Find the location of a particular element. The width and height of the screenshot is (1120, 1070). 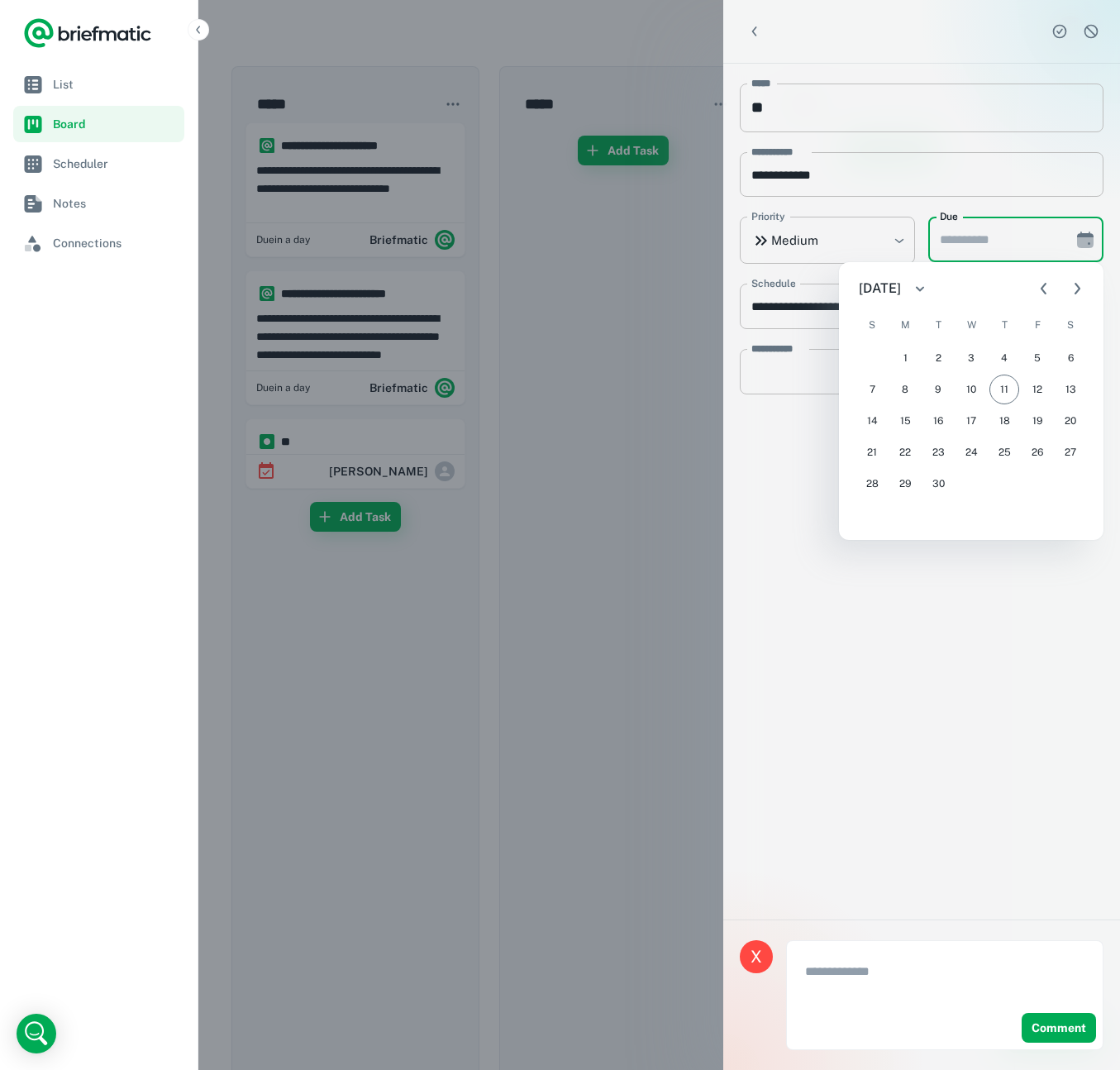

span: Monday is located at coordinates (905, 325).